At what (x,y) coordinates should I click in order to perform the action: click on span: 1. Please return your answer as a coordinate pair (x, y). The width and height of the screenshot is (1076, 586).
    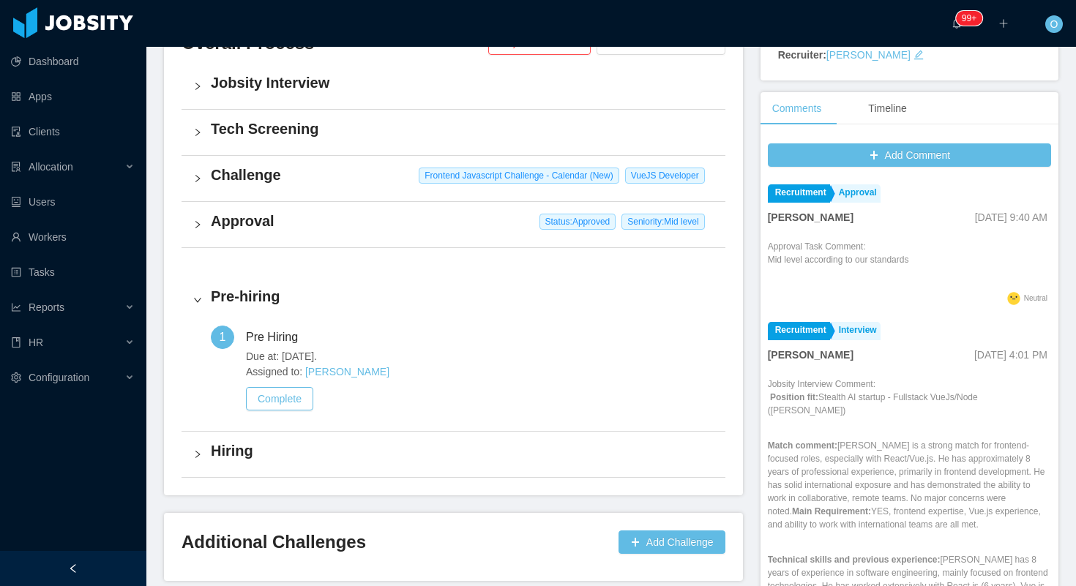
    Looking at the image, I should click on (223, 337).